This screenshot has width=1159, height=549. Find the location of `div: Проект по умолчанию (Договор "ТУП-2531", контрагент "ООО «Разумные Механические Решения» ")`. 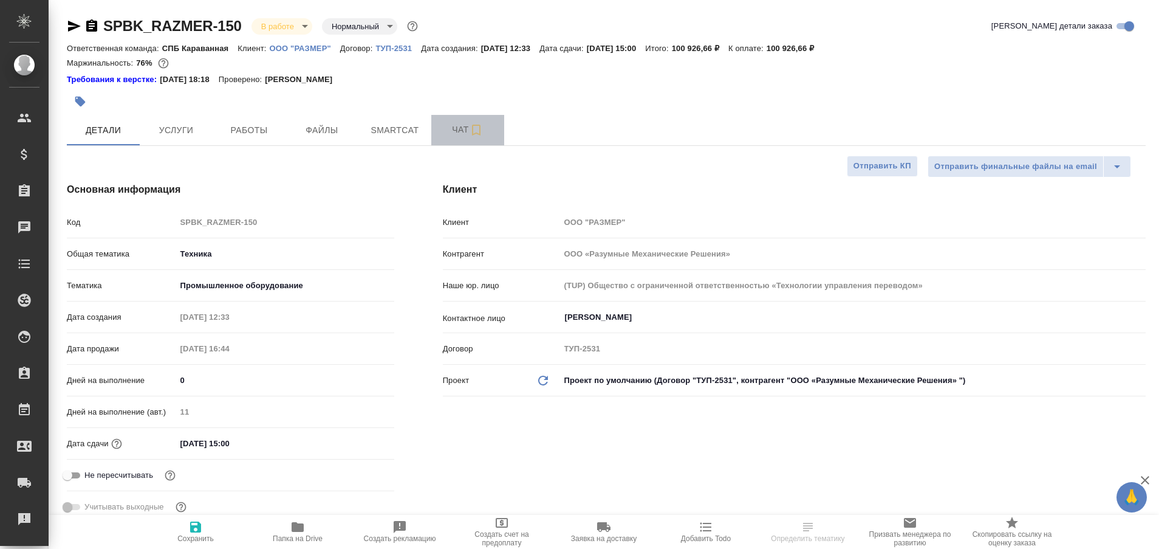

div: Проект по умолчанию (Договор "ТУП-2531", контрагент "ООО «Разумные Механические Решения» ") is located at coordinates (853, 380).